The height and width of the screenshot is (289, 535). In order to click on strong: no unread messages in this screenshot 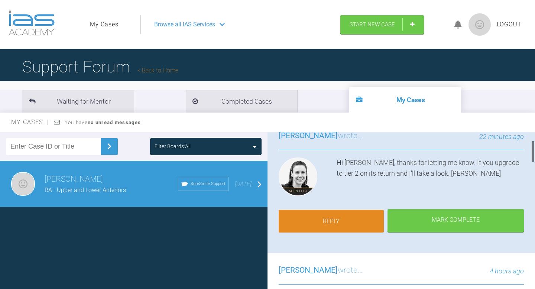, I will do `click(114, 122)`.